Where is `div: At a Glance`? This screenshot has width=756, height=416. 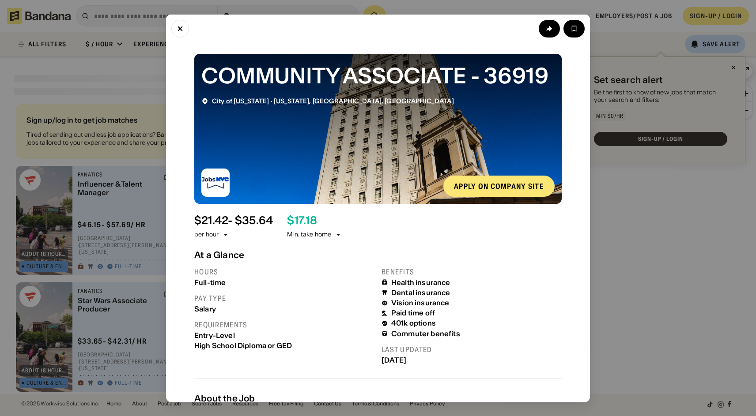
div: At a Glance is located at coordinates (378, 255).